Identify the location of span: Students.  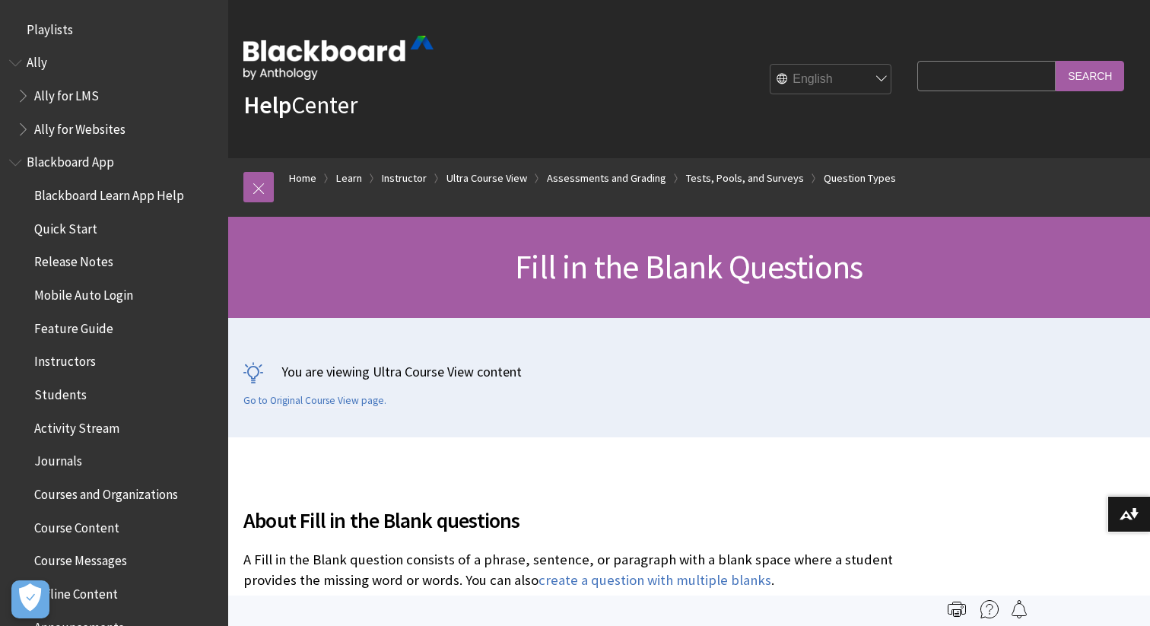
(60, 392).